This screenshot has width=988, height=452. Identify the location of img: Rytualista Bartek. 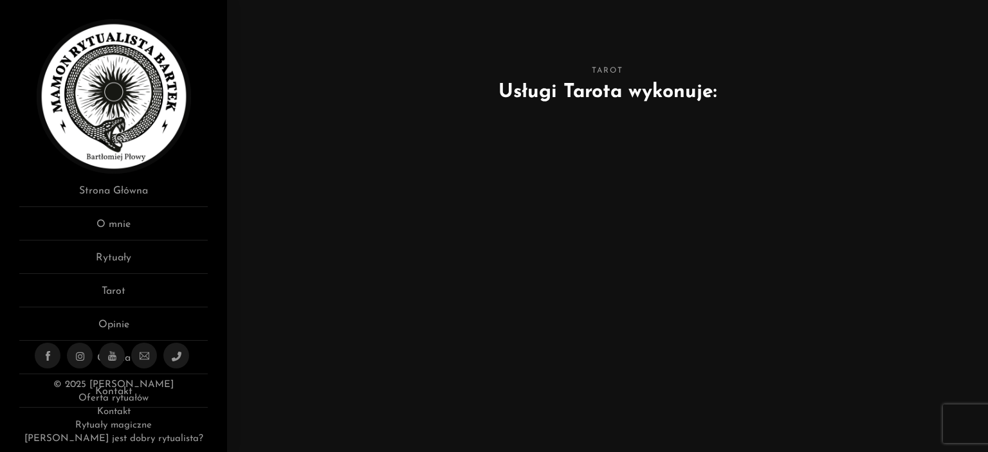
(114, 97).